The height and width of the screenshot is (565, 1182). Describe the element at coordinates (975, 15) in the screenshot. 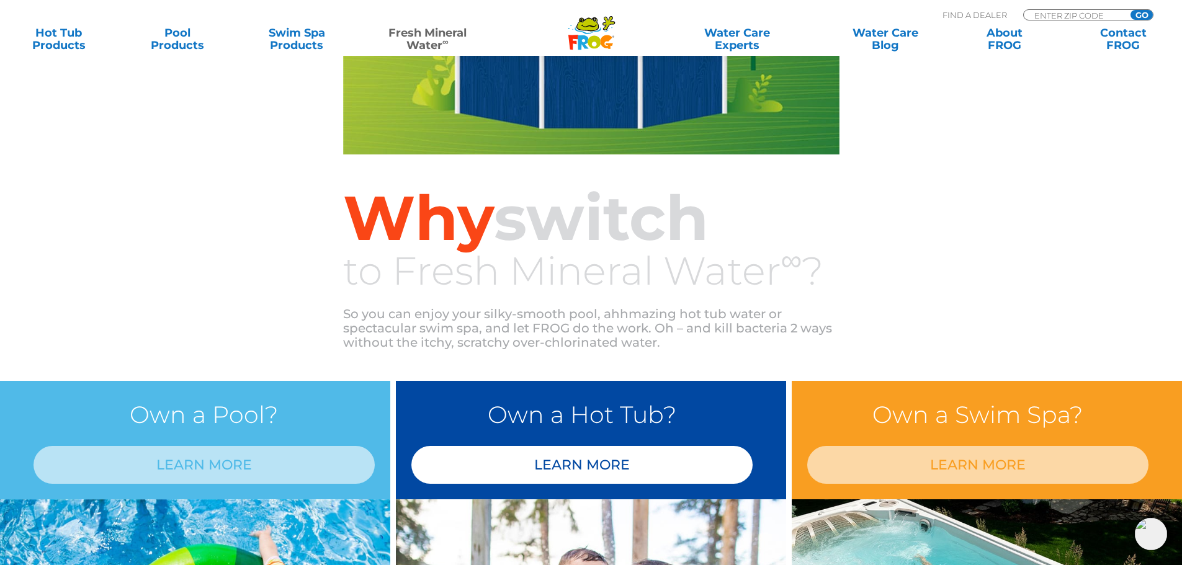

I see `p: Find A Dealer` at that location.